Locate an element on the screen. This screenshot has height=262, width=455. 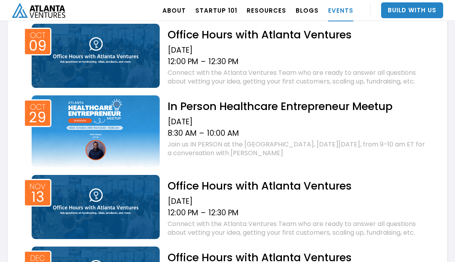
div: 10:00 AM is located at coordinates (223, 133).